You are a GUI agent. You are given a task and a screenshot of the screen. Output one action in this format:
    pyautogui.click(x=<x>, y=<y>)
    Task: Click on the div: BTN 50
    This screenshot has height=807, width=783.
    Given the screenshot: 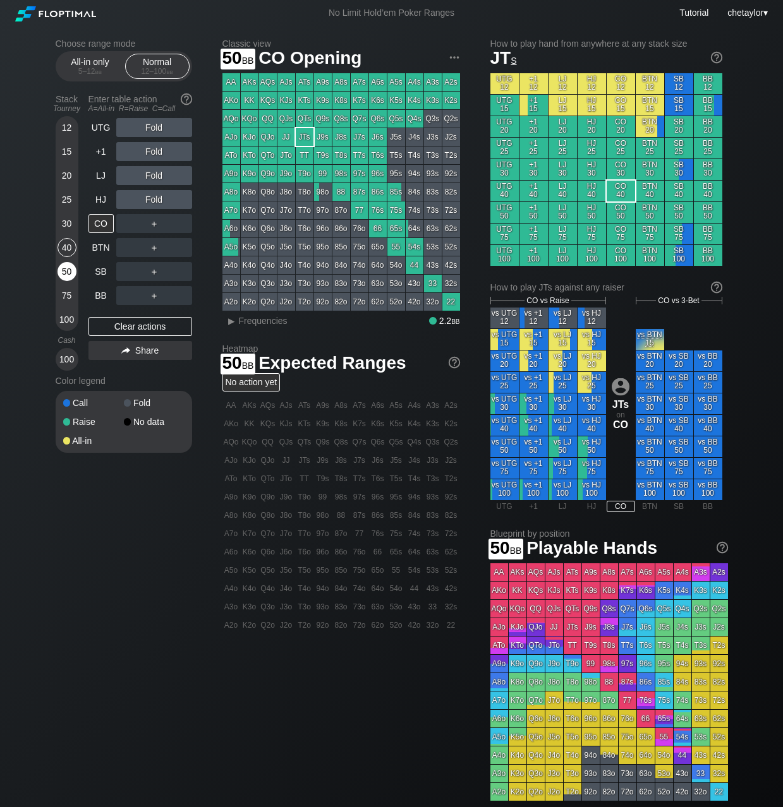 What is the action you would take?
    pyautogui.click(x=649, y=212)
    